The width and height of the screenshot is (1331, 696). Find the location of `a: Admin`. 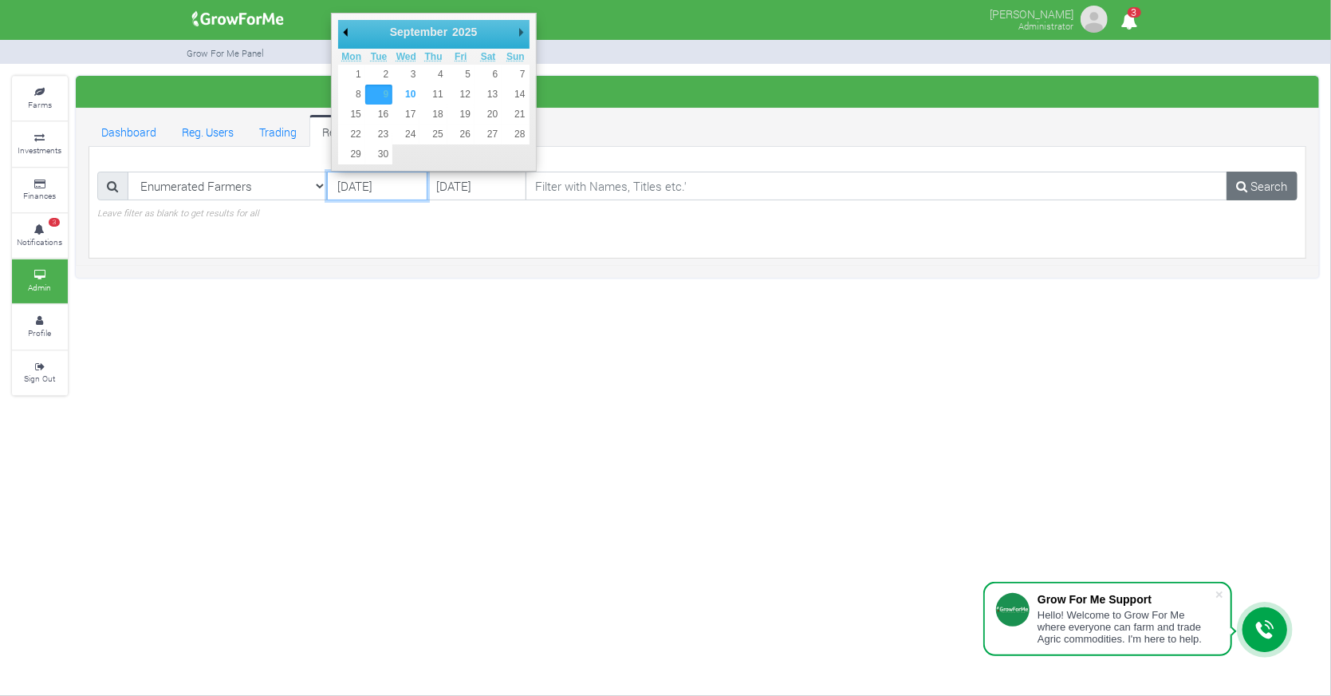

a: Admin is located at coordinates (40, 281).